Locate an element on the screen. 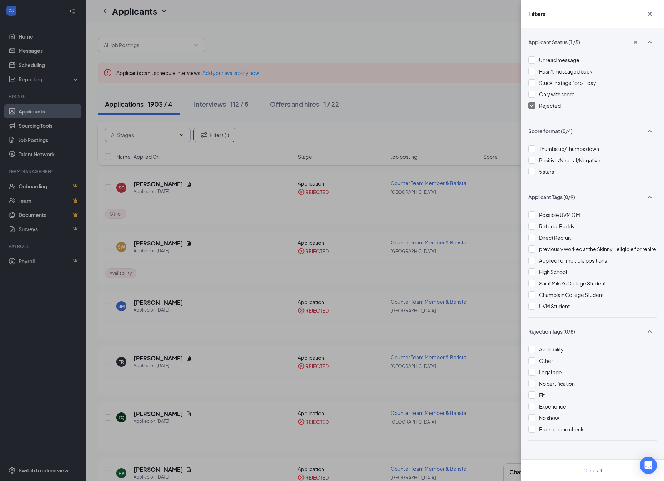 The width and height of the screenshot is (664, 481). span: Applicant Status (1/5) is located at coordinates (554, 42).